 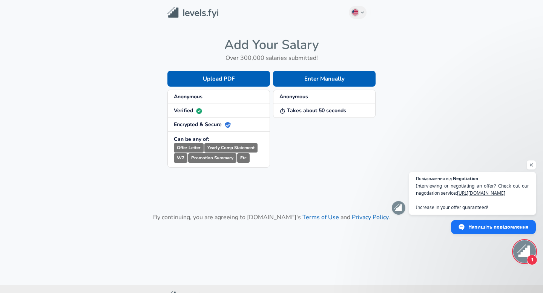 What do you see at coordinates (202, 124) in the screenshot?
I see `strong: Encrypted & Secure` at bounding box center [202, 124].